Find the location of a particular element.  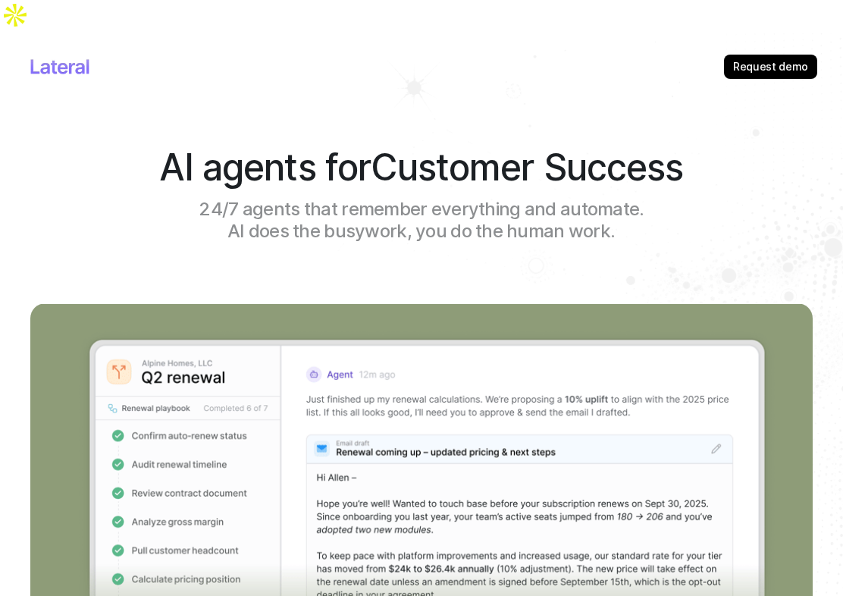

a: Logo is located at coordinates (60, 67).